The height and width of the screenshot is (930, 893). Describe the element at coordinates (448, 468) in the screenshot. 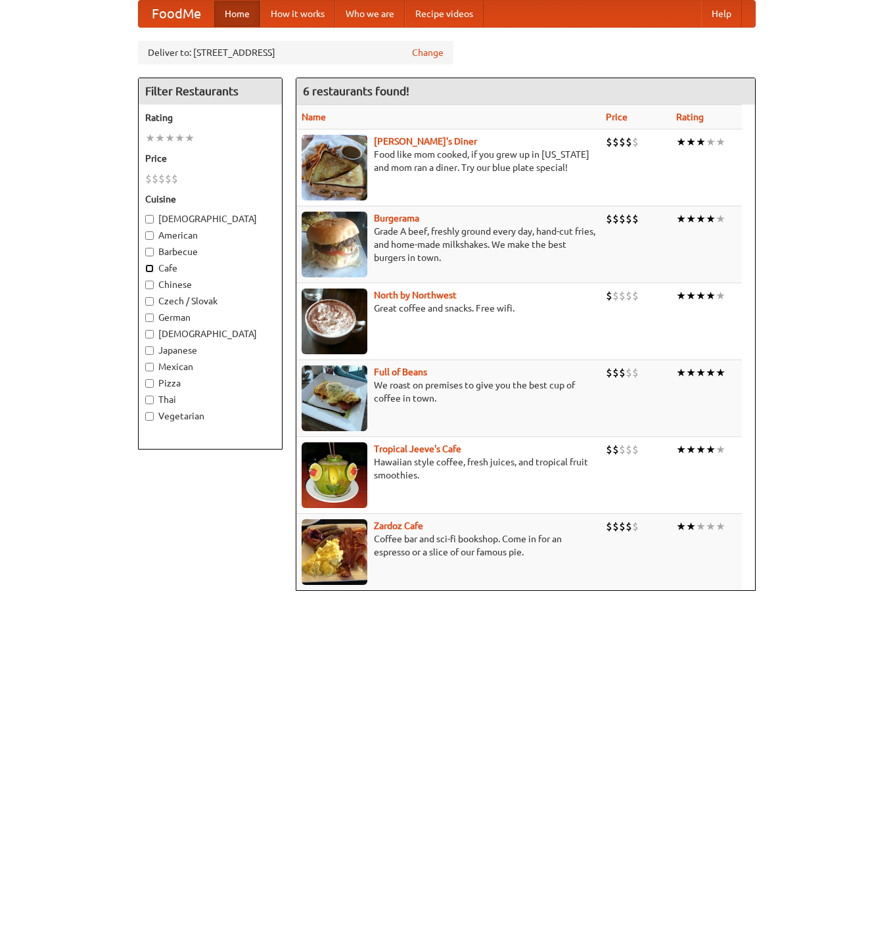

I see `p: Hawaiian style coffee, fresh juices, and tropical fruit smoothies.` at that location.